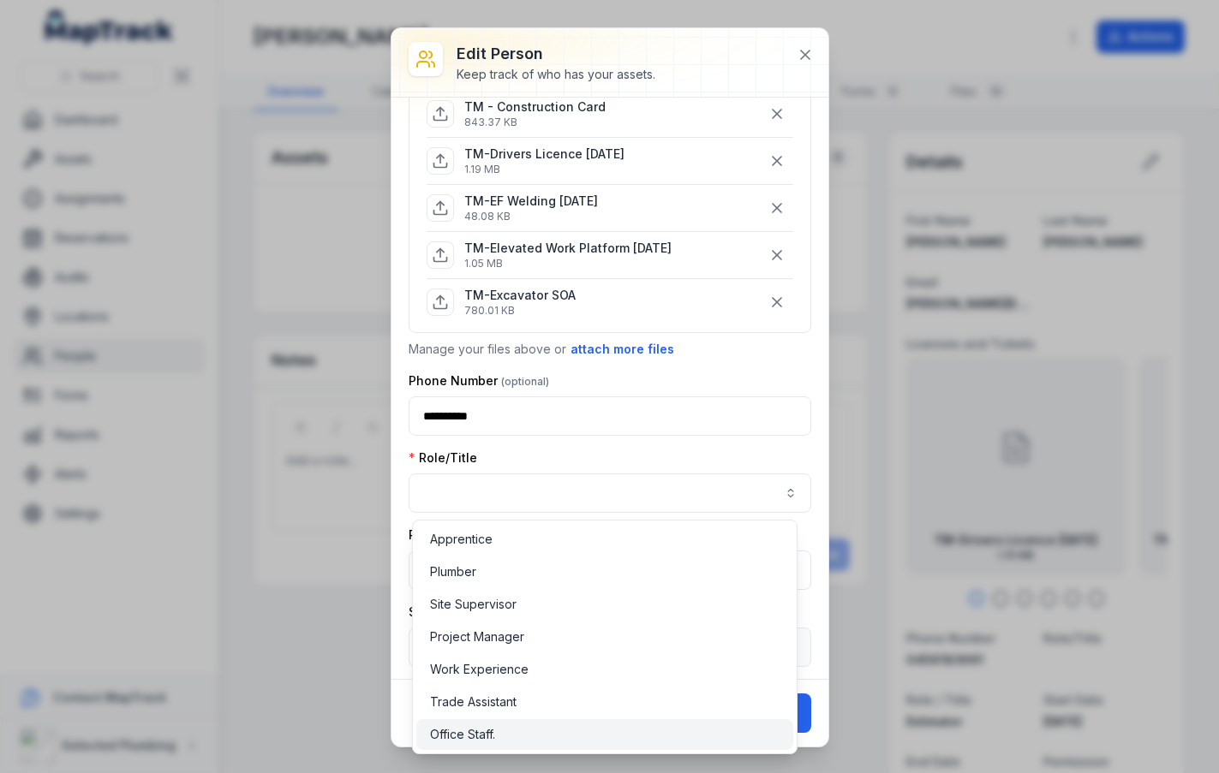  I want to click on span: Trade Assistant, so click(473, 702).